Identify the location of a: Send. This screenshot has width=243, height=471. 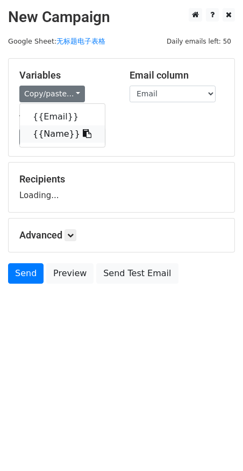
(26, 274).